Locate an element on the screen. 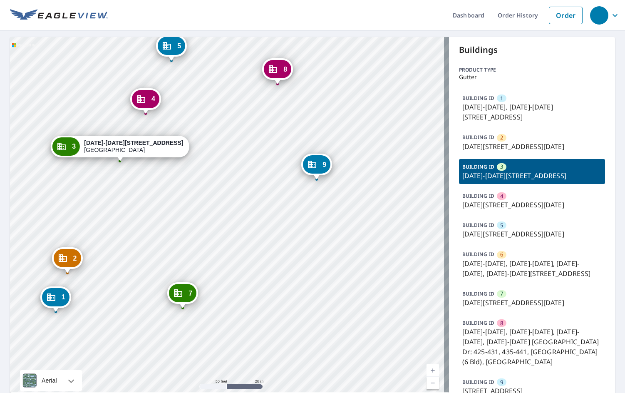 The height and width of the screenshot is (393, 625). p: Product type is located at coordinates (533, 70).